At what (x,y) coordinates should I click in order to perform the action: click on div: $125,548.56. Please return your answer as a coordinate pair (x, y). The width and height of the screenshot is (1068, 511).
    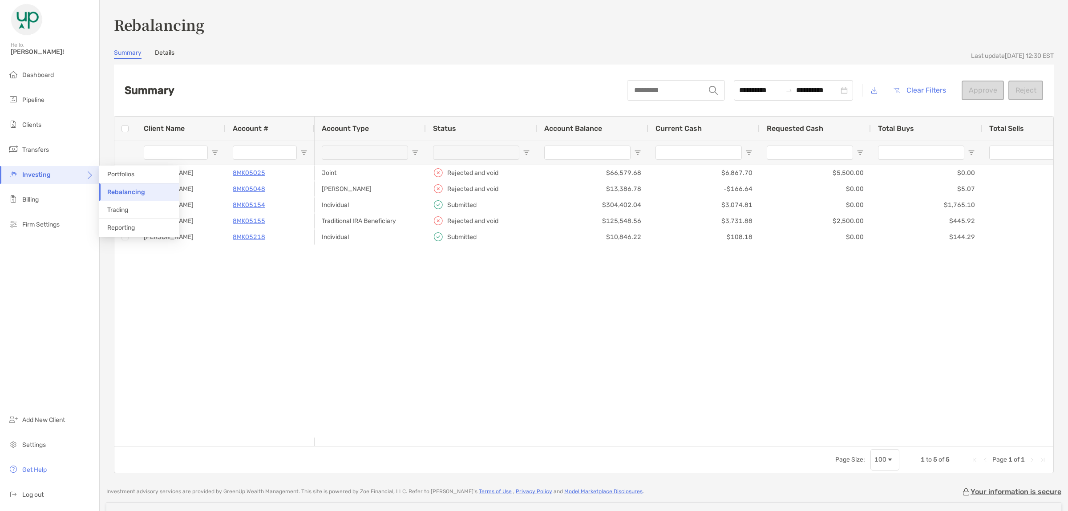
    Looking at the image, I should click on (593, 221).